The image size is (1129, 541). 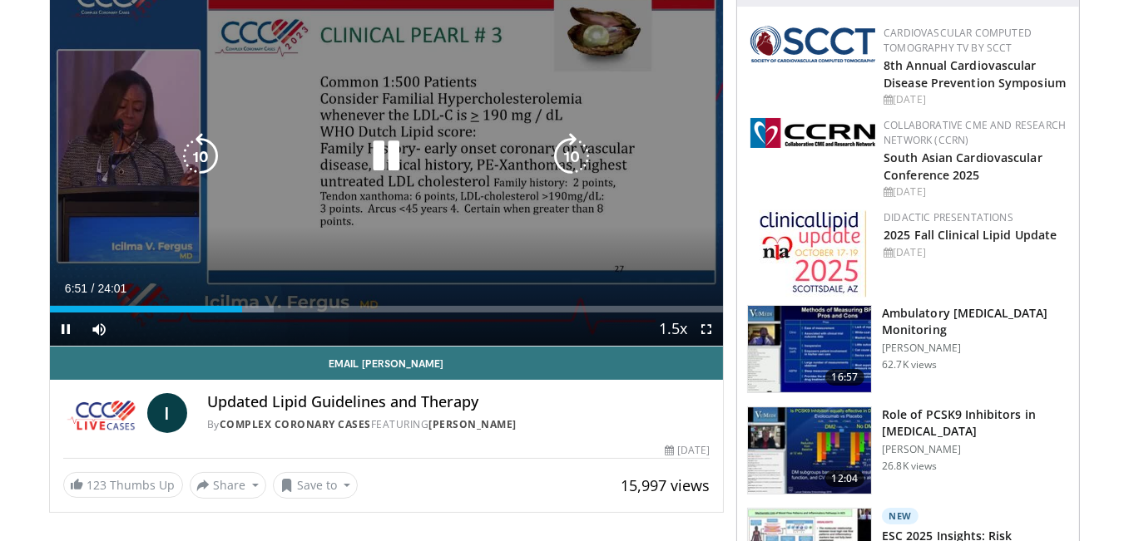 I want to click on button: Playback Rate, so click(x=673, y=329).